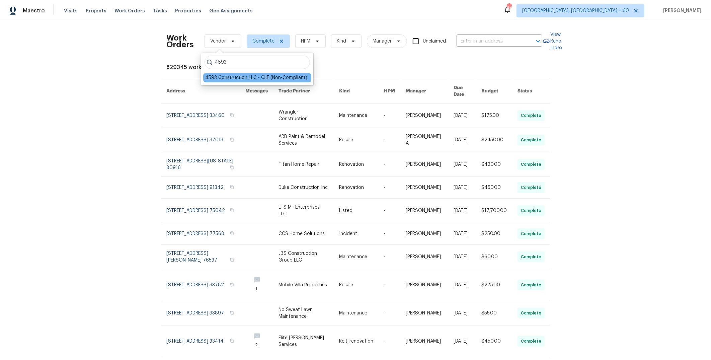 Image resolution: width=711 pixels, height=360 pixels. I want to click on span: Tasks, so click(160, 11).